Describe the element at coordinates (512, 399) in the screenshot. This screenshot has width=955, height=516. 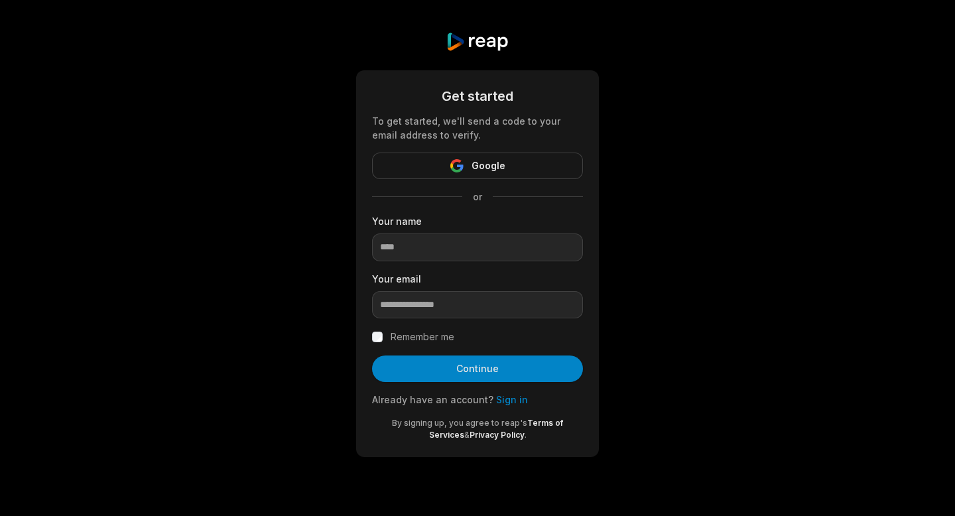
I see `a: Sign in` at that location.